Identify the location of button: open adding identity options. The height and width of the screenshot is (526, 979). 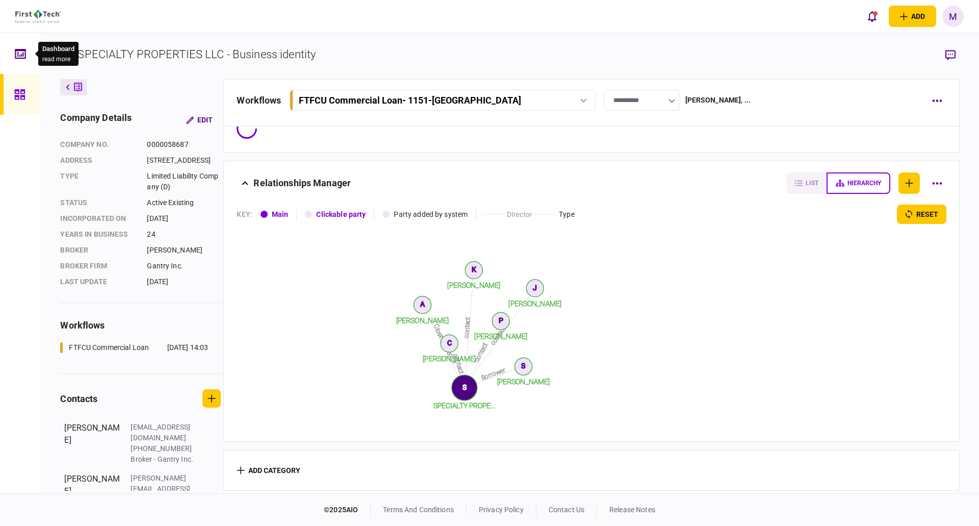
(912, 16).